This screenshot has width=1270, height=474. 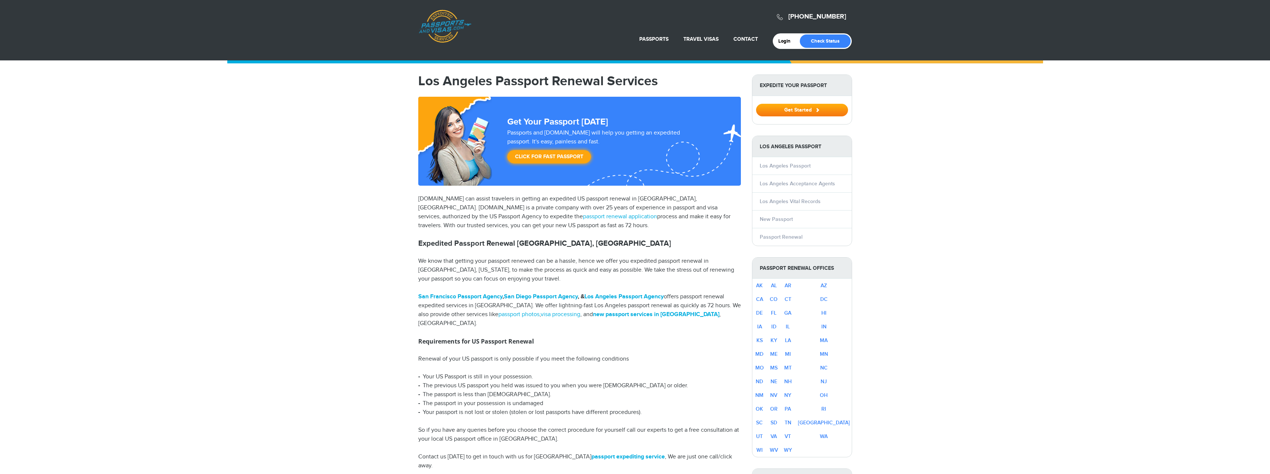 I want to click on a: OK, so click(x=759, y=409).